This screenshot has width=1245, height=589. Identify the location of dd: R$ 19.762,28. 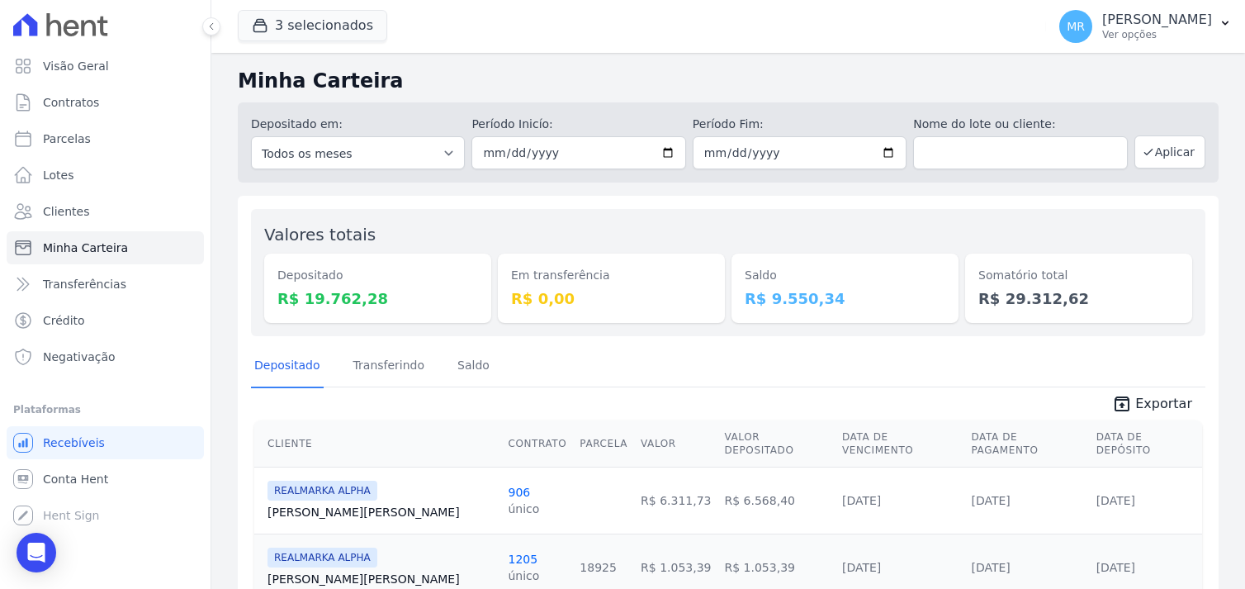
(377, 298).